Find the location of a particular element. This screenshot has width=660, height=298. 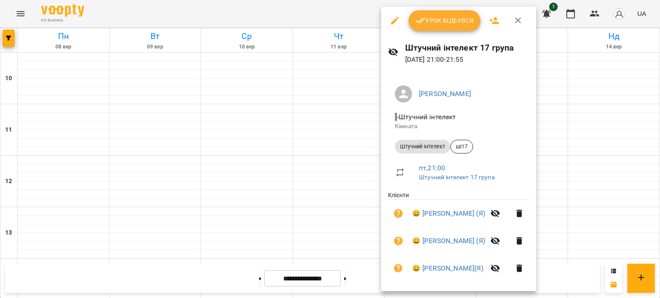

button: Урок відбувся is located at coordinates (444, 21).